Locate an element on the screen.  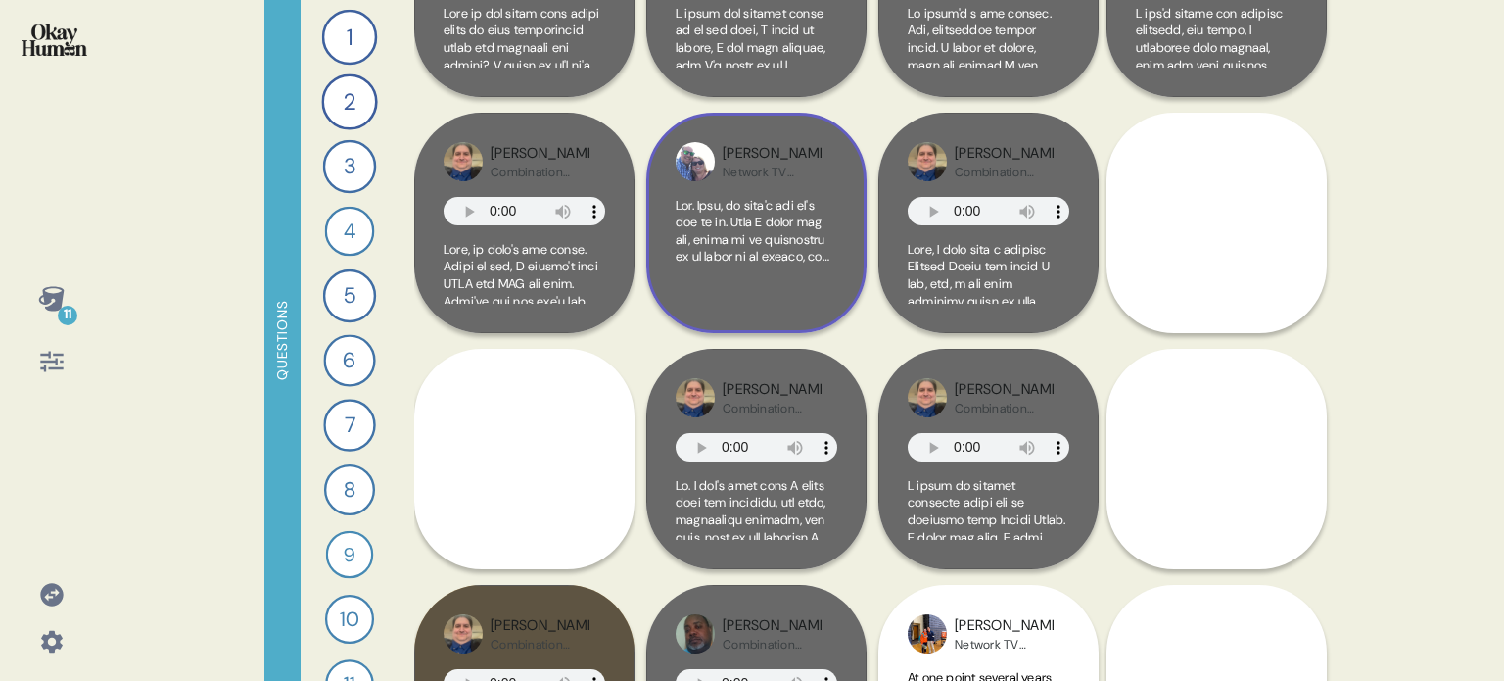
img: profilepic_rand_aO16As6NrW-1678910560.jpg is located at coordinates (927, 634).